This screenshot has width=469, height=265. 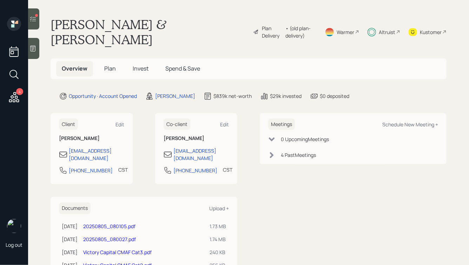 I want to click on div: 1.73 MB, so click(x=218, y=226).